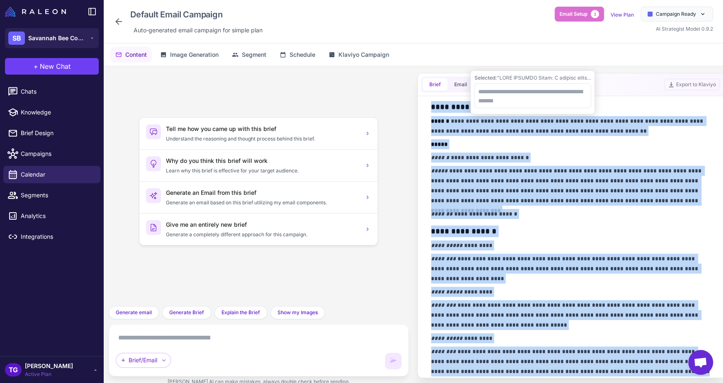 The height and width of the screenshot is (383, 723). What do you see at coordinates (364, 55) in the screenshot?
I see `span: Klaviyo Campaign` at bounding box center [364, 55].